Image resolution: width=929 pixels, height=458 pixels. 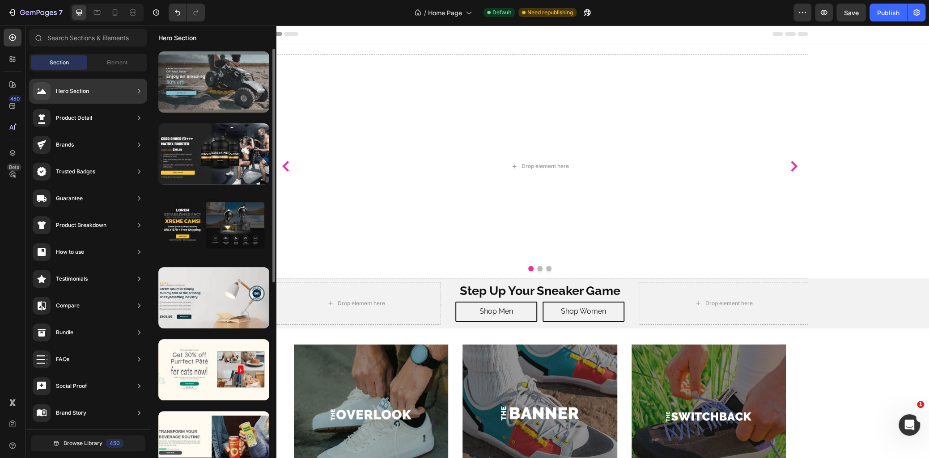 I want to click on button: Save, so click(x=851, y=13).